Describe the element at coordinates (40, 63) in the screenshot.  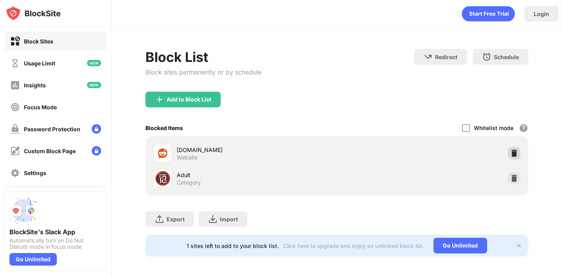
I see `div: Usage Limit` at that location.